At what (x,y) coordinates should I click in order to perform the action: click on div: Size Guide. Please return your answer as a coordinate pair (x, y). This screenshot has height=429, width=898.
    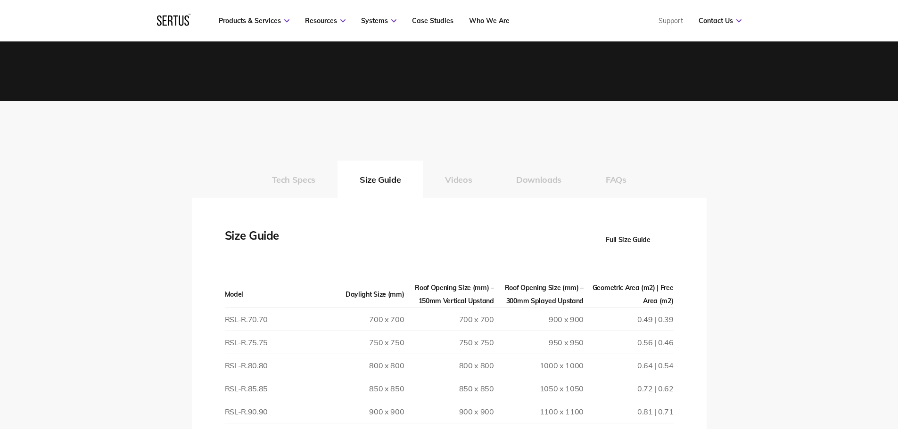
    Looking at the image, I should click on (272, 240).